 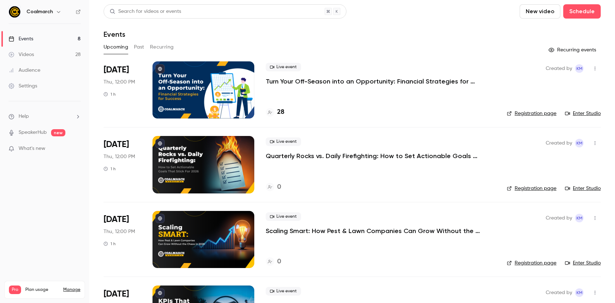 I want to click on span: new, so click(x=58, y=133).